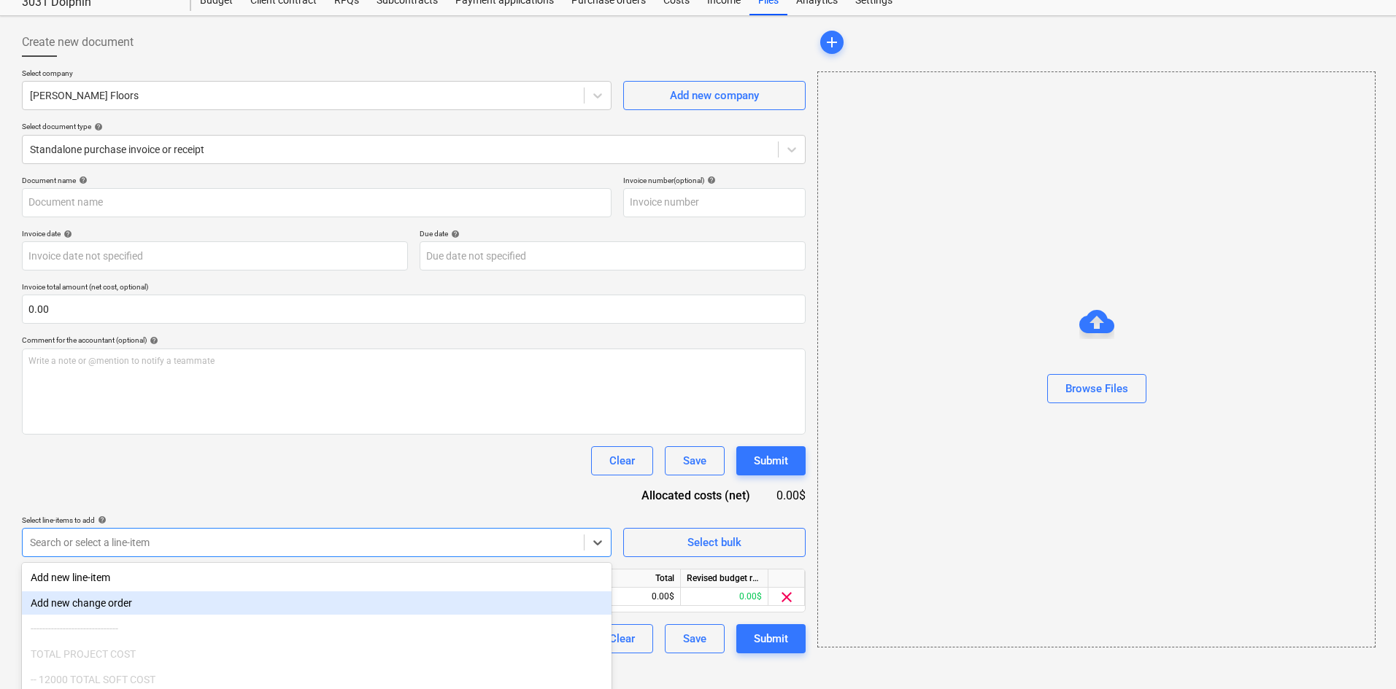 The height and width of the screenshot is (689, 1396). What do you see at coordinates (414, 309) in the screenshot?
I see `input: Invoice total amount (net cost, optional)` at bounding box center [414, 309].